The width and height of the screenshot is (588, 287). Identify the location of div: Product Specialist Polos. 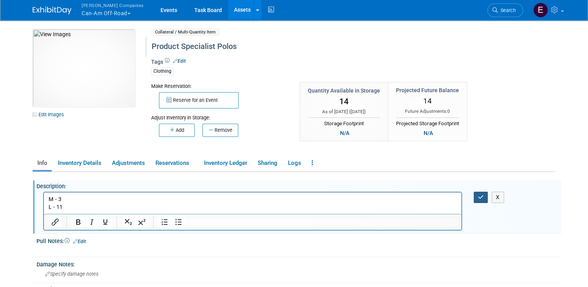
(322, 47).